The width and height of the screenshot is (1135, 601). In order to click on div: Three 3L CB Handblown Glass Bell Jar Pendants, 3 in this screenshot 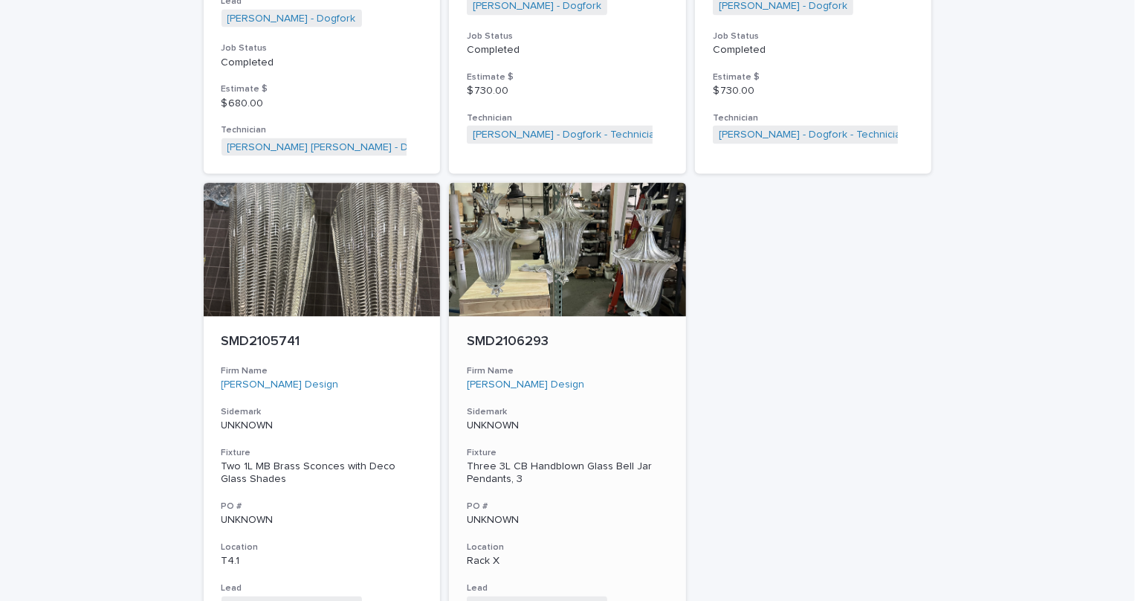, I will do `click(567, 473)`.